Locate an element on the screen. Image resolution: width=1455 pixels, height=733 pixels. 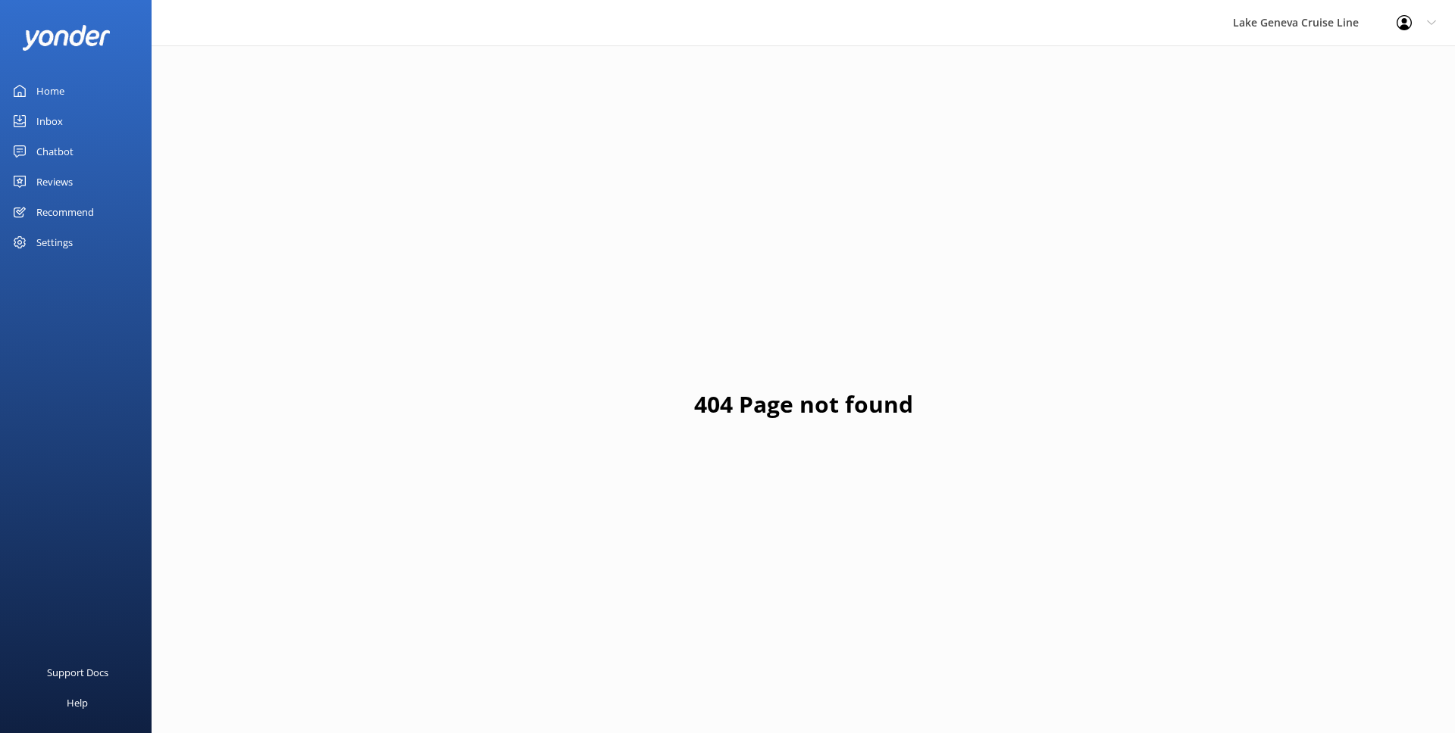
h1: 404 Page not found is located at coordinates (803, 405).